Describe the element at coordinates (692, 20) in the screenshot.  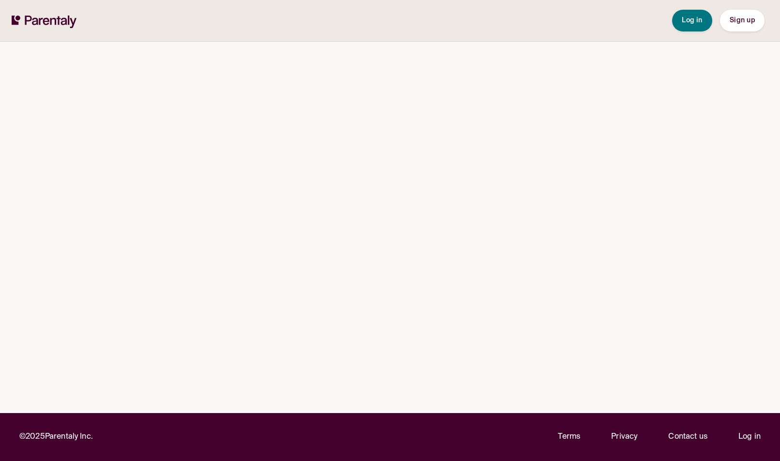
I see `button: Log in` at that location.